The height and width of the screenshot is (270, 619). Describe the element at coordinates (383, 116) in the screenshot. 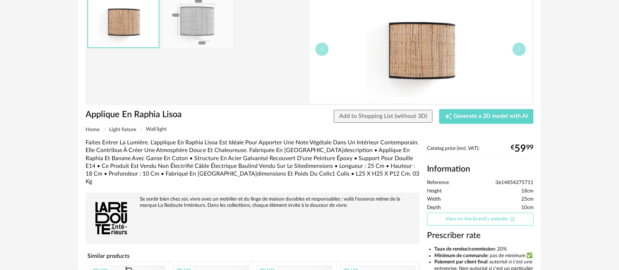

I see `button: Add to Shopping List (without 3D)` at that location.